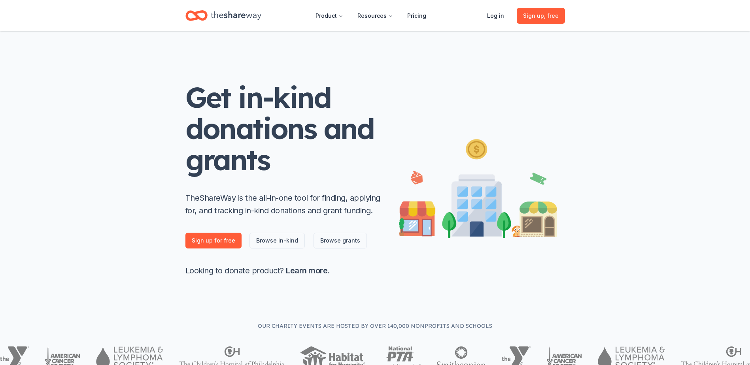  Describe the element at coordinates (284, 129) in the screenshot. I see `h1: Get in-kind donations and grants` at that location.